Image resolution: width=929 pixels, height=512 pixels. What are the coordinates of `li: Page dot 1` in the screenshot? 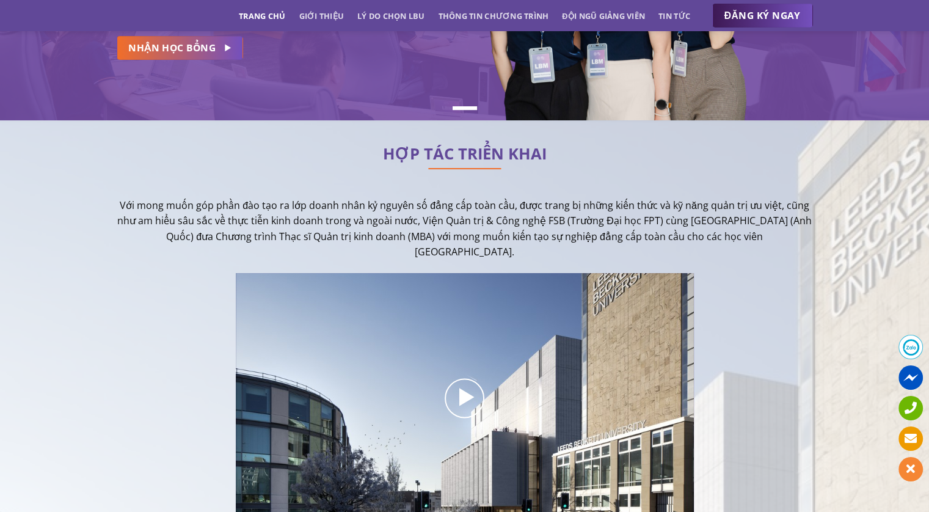 It's located at (465, 108).